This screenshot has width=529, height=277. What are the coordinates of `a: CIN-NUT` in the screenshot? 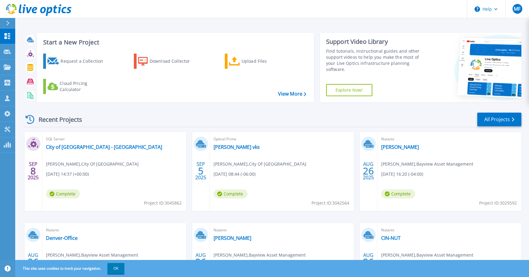 It's located at (391, 238).